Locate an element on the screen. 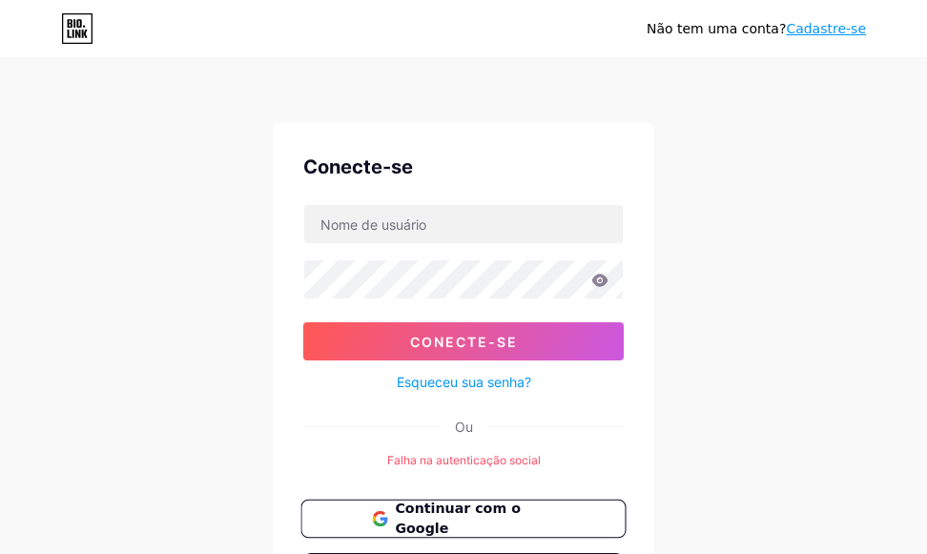 The height and width of the screenshot is (554, 927). a: Esqueceu sua senha? is located at coordinates (463, 381).